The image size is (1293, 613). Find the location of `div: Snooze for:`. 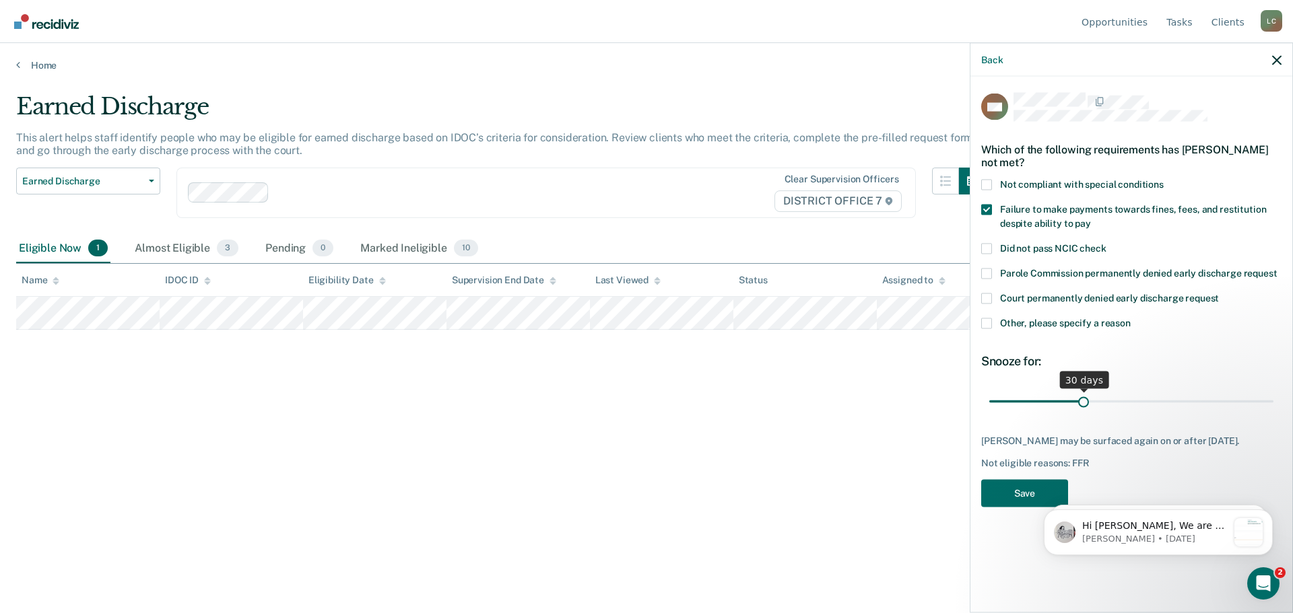

div: Snooze for: is located at coordinates (1131, 361).